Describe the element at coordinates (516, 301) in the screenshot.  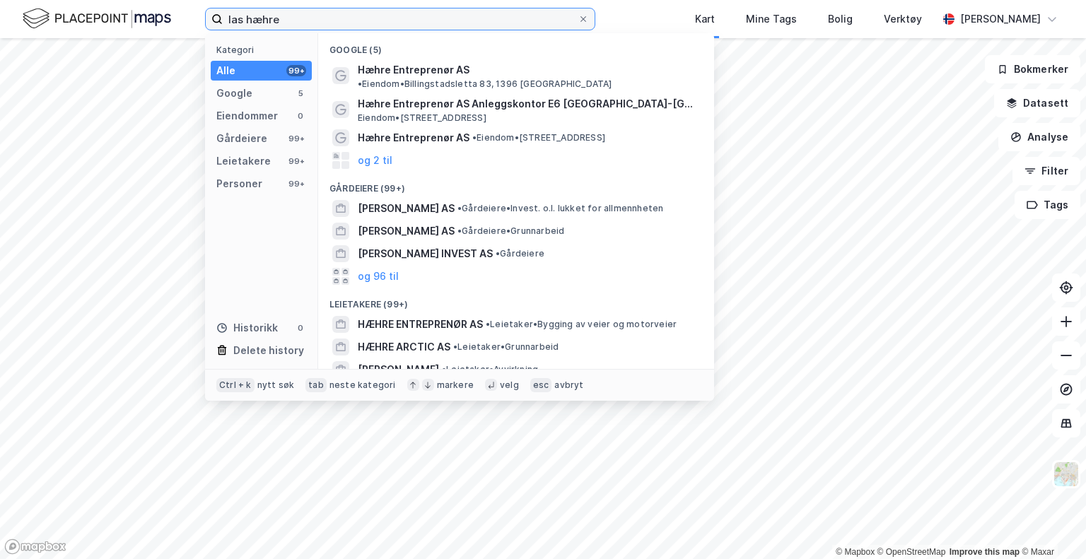
I see `div: Leietakere (99+)` at that location.